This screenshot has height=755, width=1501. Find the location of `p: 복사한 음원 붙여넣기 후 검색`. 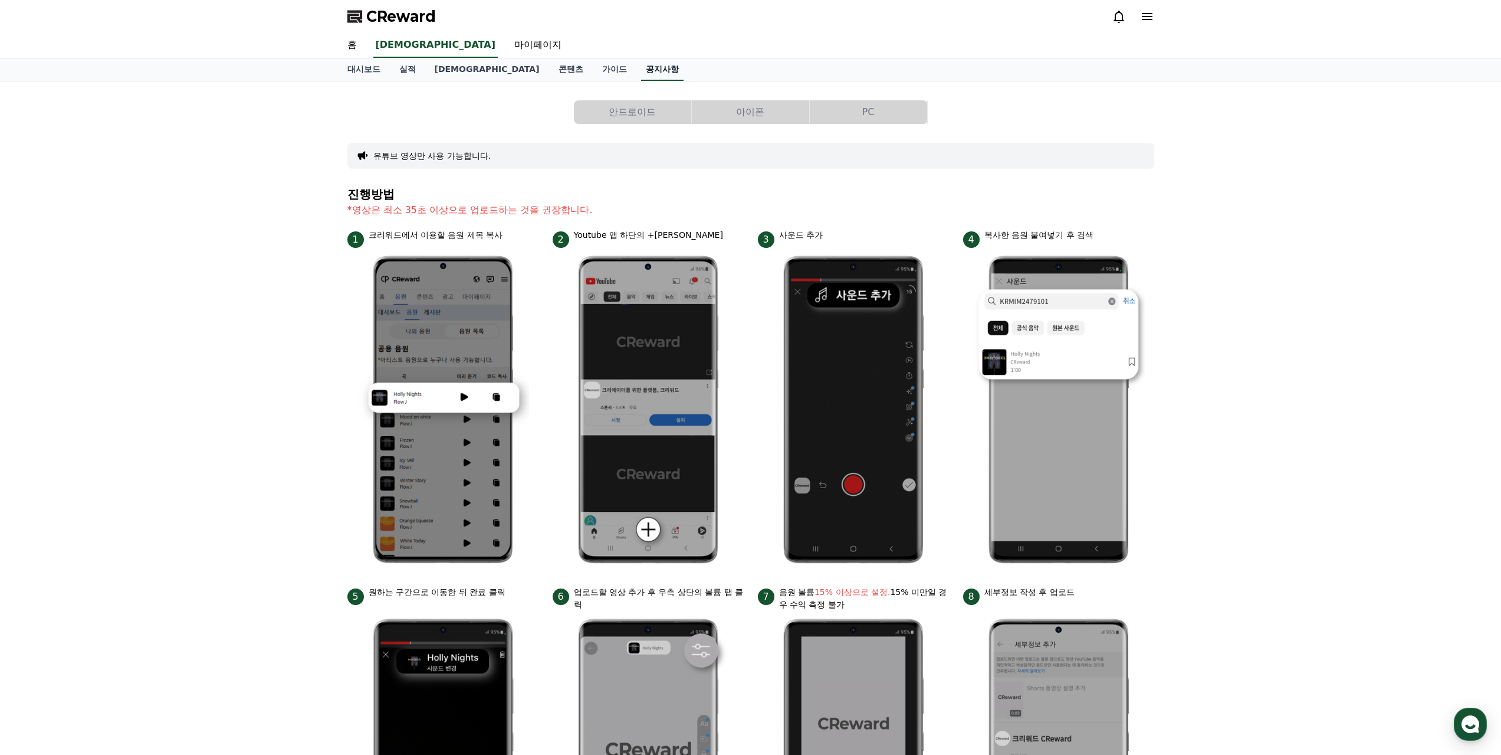

p: 복사한 음원 붙여넣기 후 검색 is located at coordinates (1040, 235).